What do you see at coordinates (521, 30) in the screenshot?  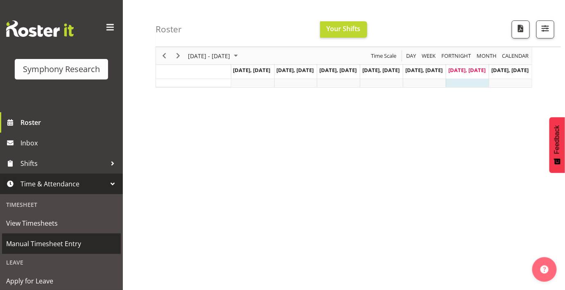 I see `button: Download a PDF of the roster according to the set date range.` at bounding box center [521, 30].